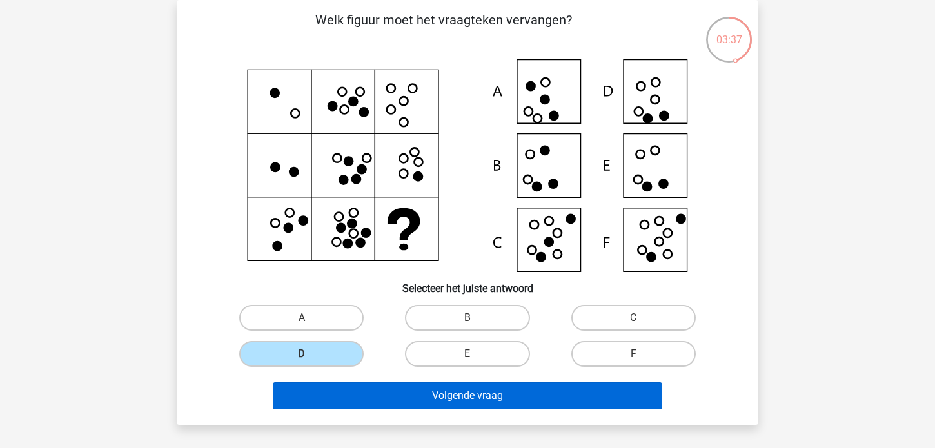 The height and width of the screenshot is (448, 935). What do you see at coordinates (467, 318) in the screenshot?
I see `label: B` at bounding box center [467, 318].